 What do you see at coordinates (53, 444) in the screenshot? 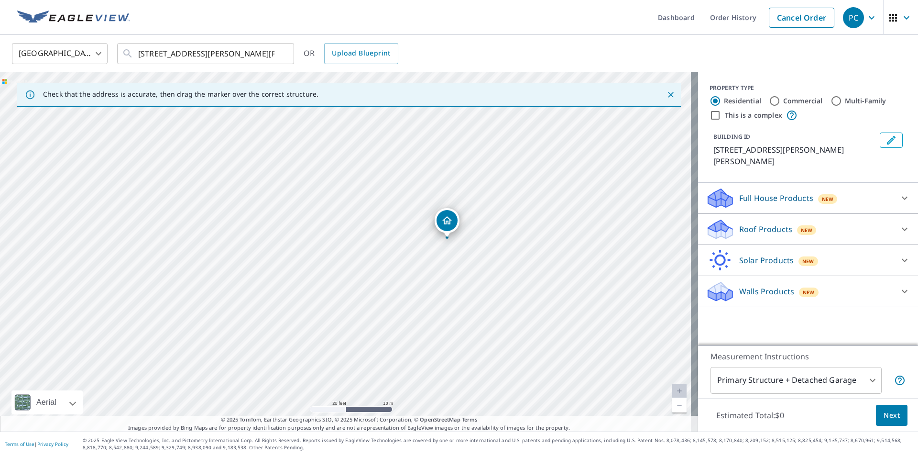
I see `a: Privacy Policy` at bounding box center [53, 444].